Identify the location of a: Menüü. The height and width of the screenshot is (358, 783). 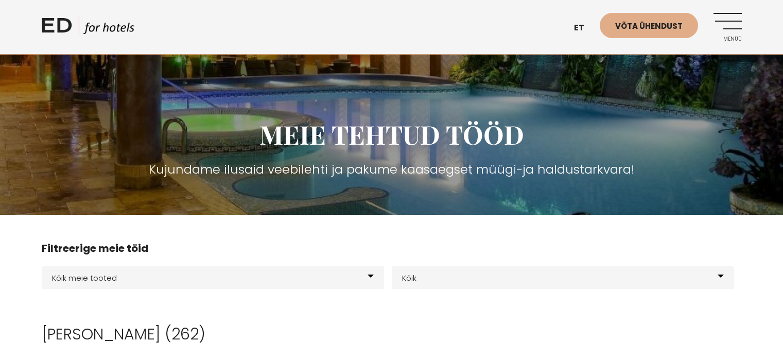
(727, 27).